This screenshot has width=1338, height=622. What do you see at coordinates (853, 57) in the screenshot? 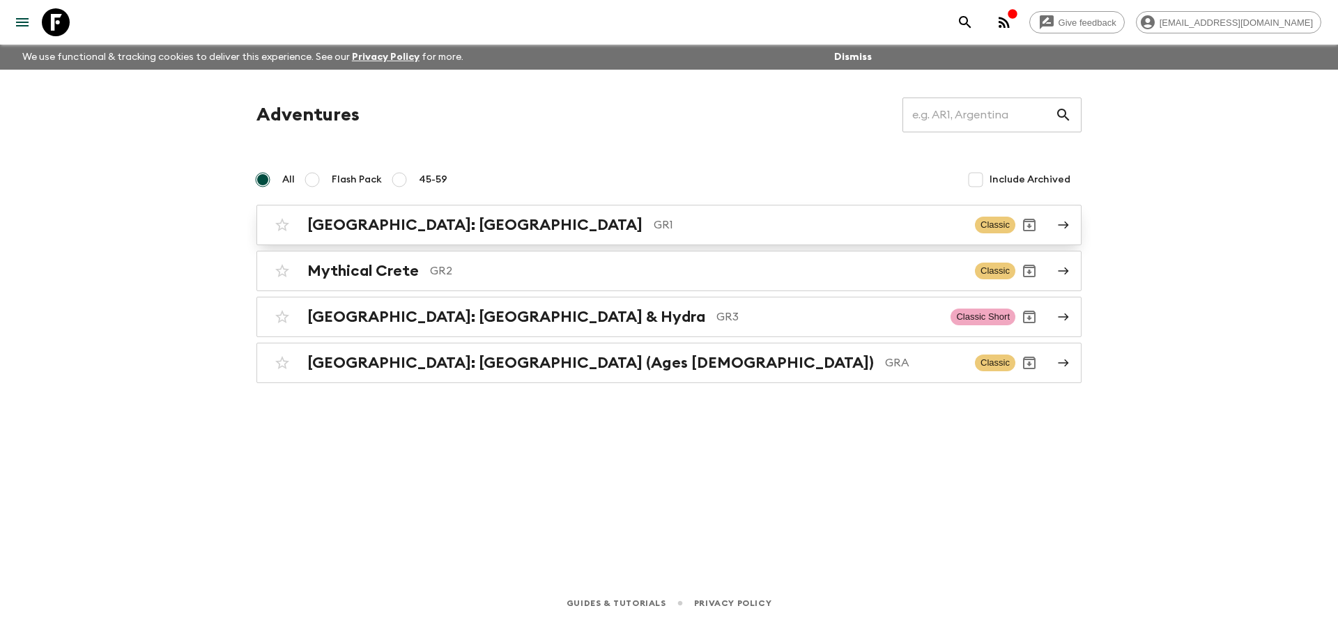
I see `button: Dismiss` at bounding box center [853, 57].